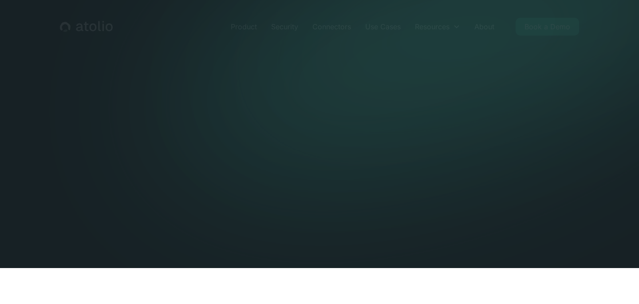  What do you see at coordinates (243, 27) in the screenshot?
I see `a: Product` at bounding box center [243, 27].